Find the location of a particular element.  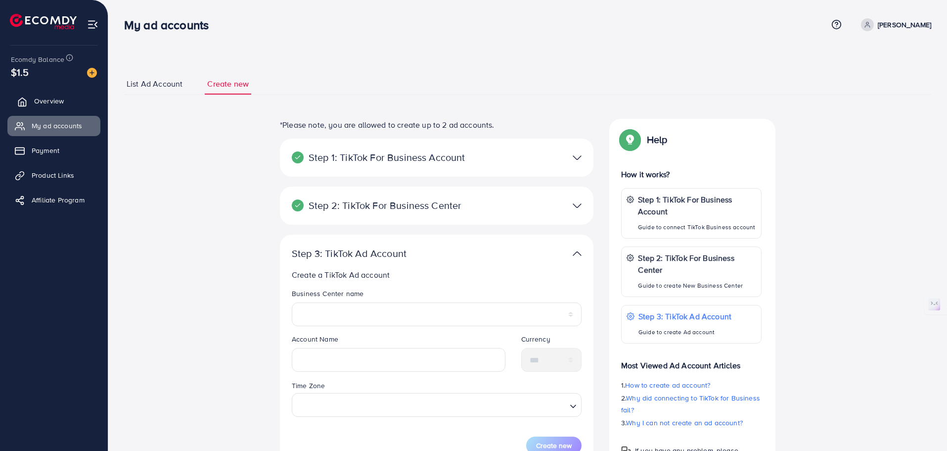

a: Overview is located at coordinates (54, 101).